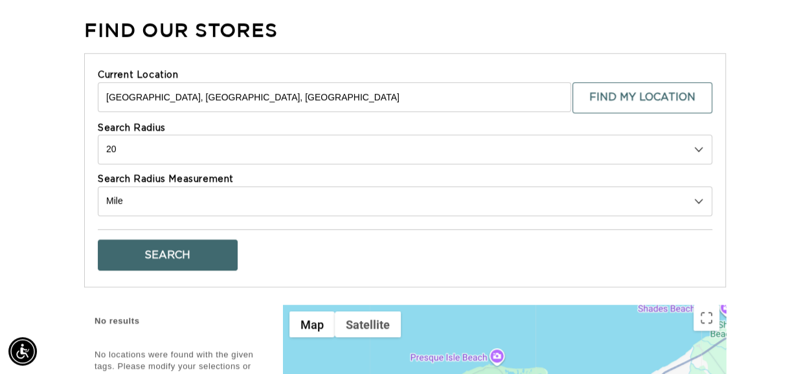  What do you see at coordinates (23, 352) in the screenshot?
I see `div: Accessibility Menu` at bounding box center [23, 352].